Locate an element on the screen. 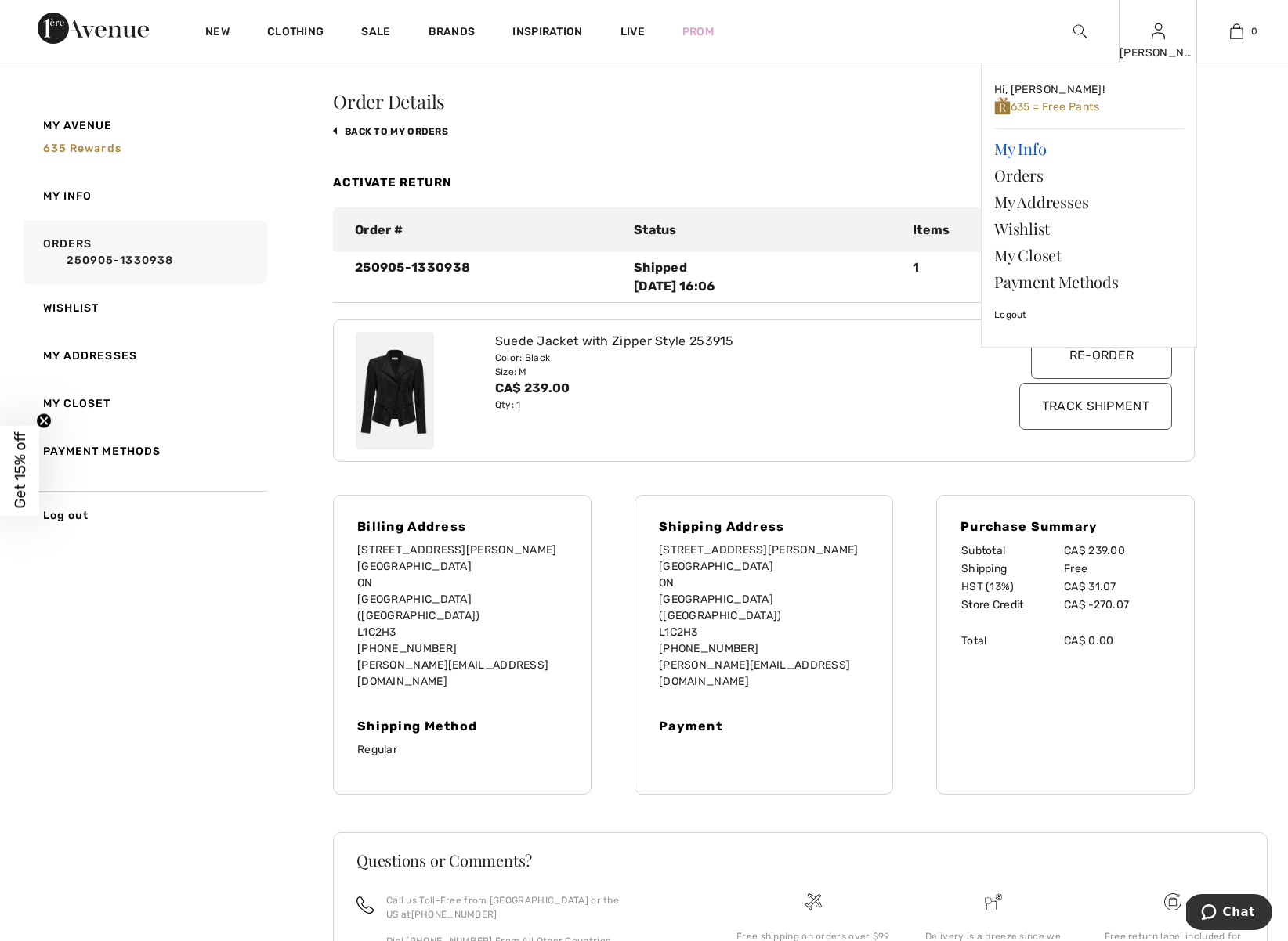 This screenshot has width=1288, height=941. input: Track Shipment is located at coordinates (1095, 406).